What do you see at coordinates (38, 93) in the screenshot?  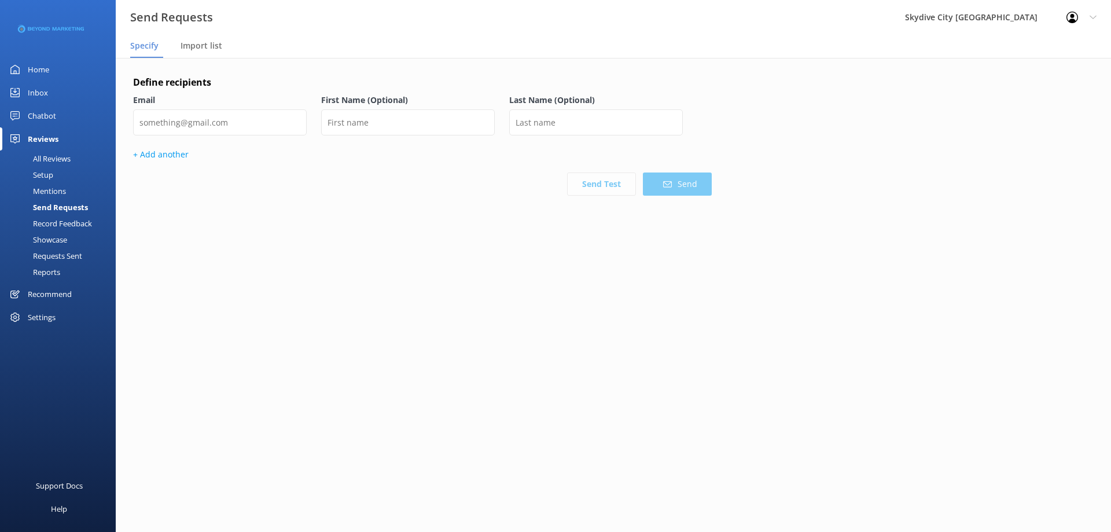 I see `div: Inbox` at bounding box center [38, 93].